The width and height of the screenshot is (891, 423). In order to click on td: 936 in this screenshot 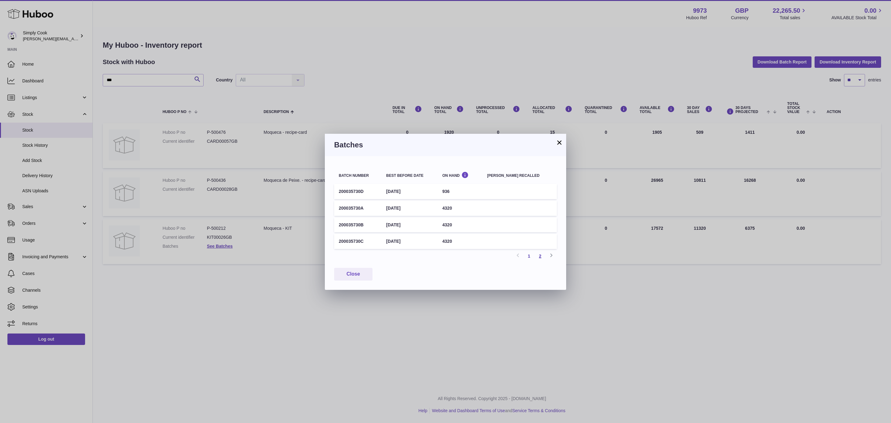, I will do `click(460, 191)`.